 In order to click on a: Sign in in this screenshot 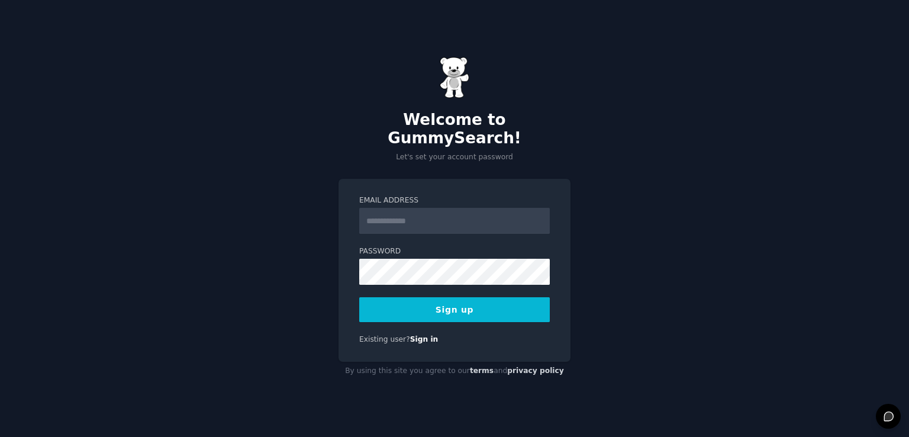, I will do `click(424, 339)`.